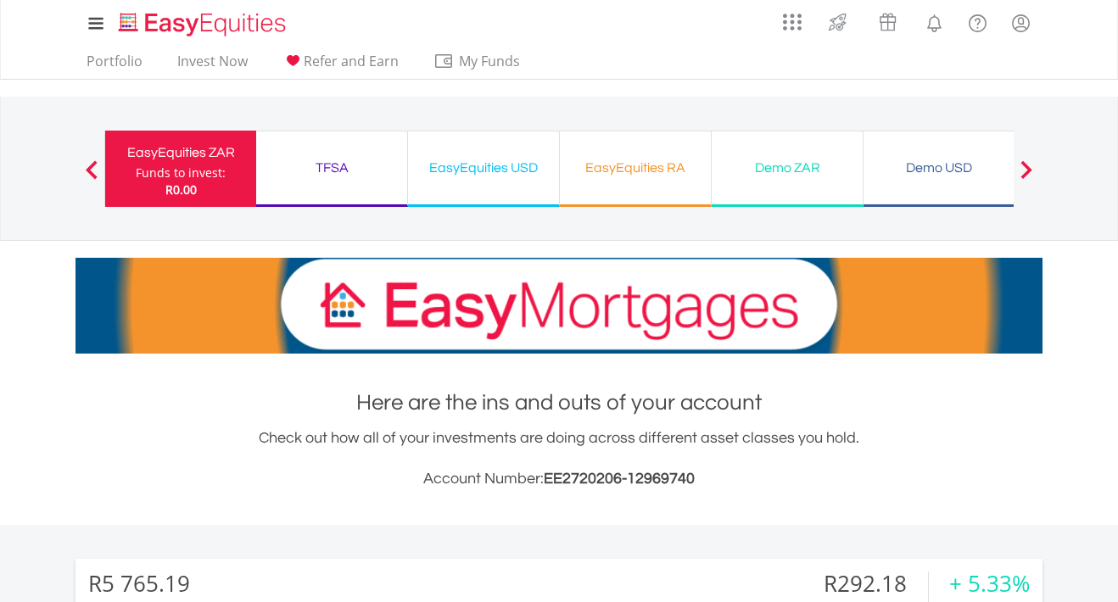 The width and height of the screenshot is (1118, 602). I want to click on span: My Funds, so click(488, 61).